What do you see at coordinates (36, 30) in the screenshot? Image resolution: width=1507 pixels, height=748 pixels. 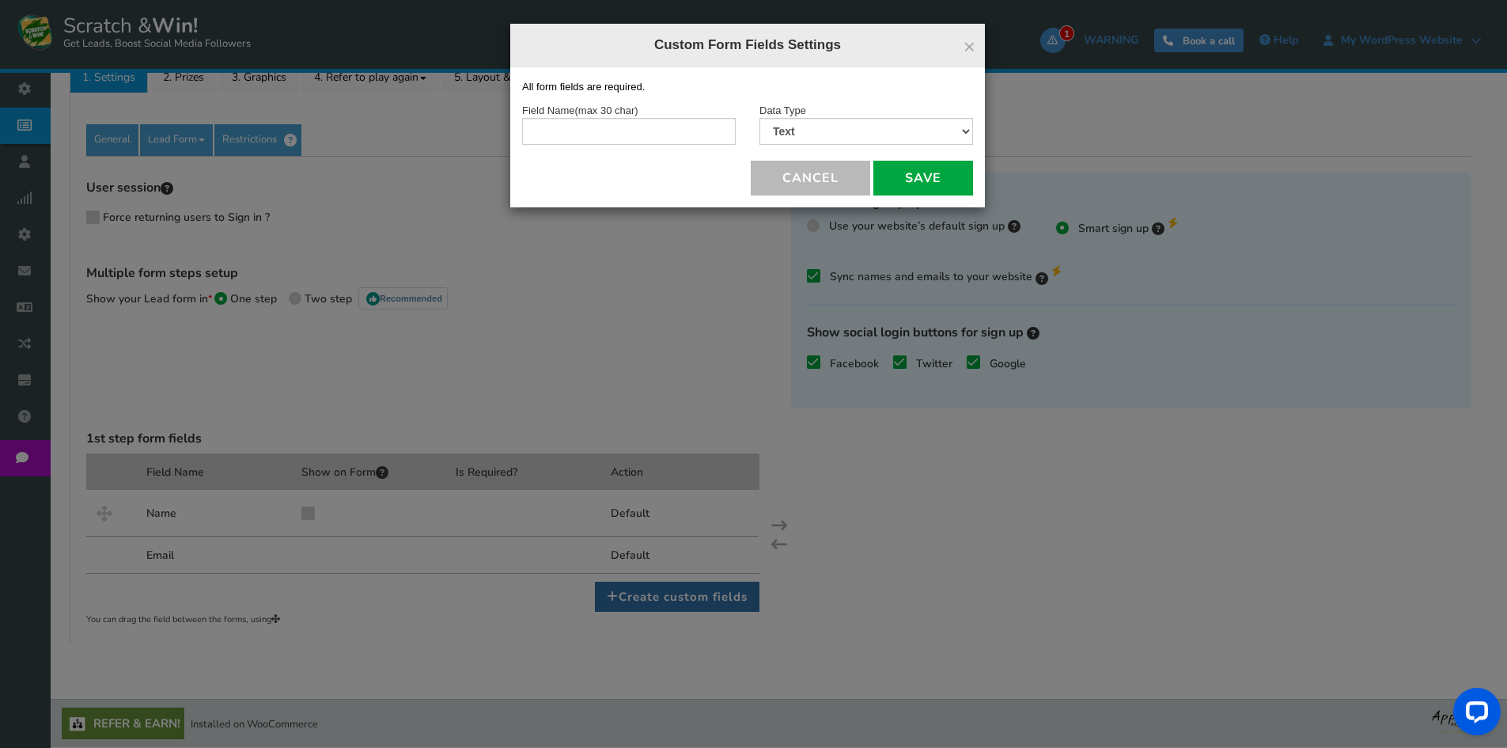 I see `button: Open LiveChat chat widget` at bounding box center [36, 30].